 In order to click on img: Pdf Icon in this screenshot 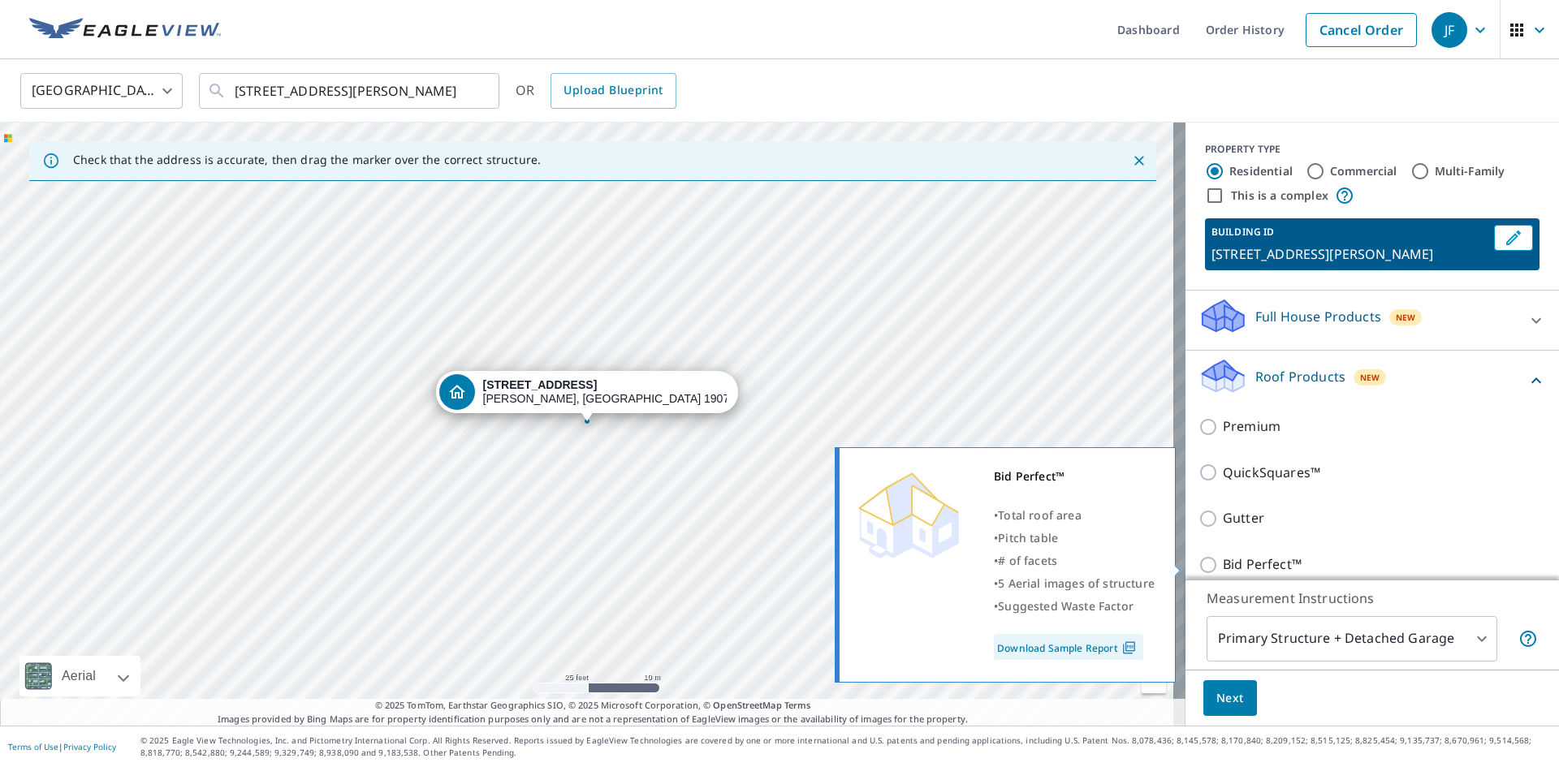, I will do `click(1129, 648)`.